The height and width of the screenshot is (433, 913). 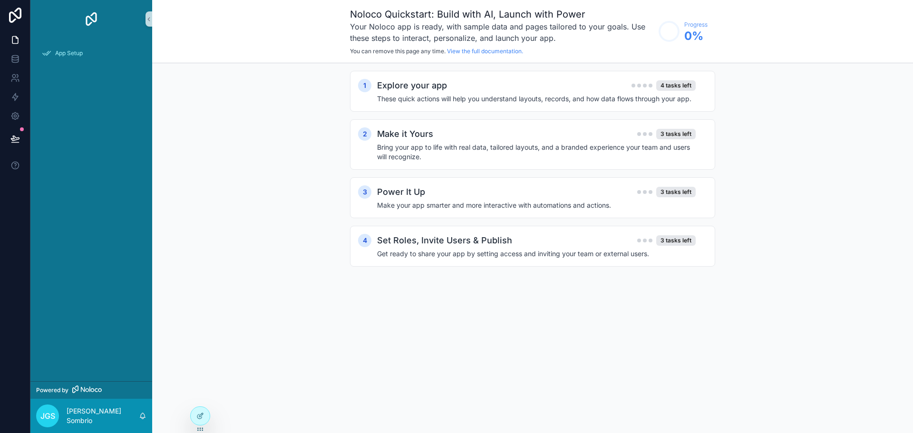 What do you see at coordinates (69, 53) in the screenshot?
I see `span: App Setup` at bounding box center [69, 53].